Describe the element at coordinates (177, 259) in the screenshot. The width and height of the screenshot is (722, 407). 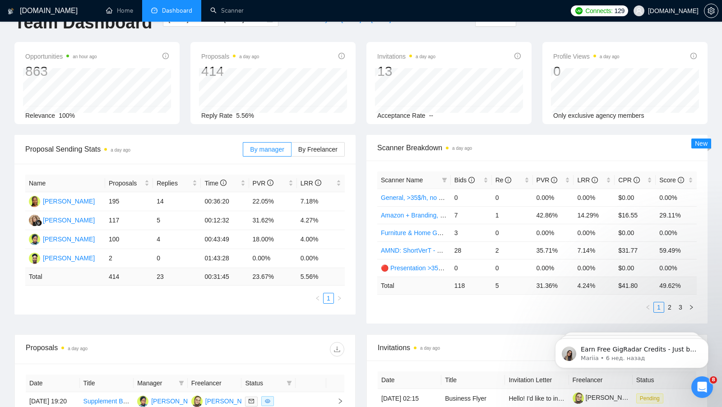
I see `td: 0` at that location.